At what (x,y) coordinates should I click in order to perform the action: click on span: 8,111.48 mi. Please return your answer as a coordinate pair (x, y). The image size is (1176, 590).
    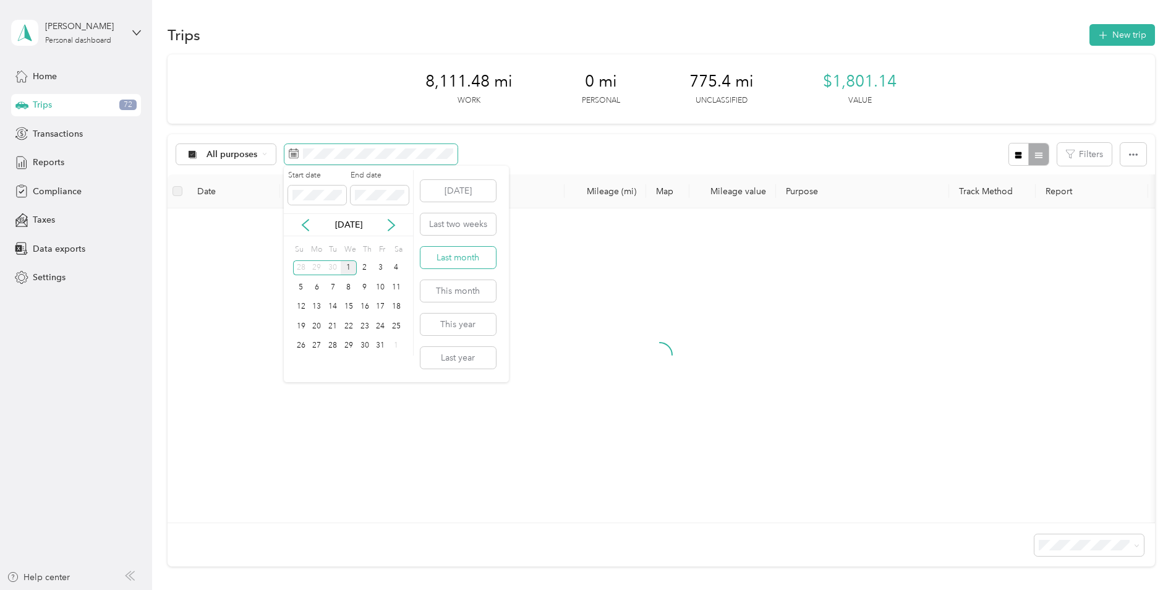
    Looking at the image, I should click on (469, 82).